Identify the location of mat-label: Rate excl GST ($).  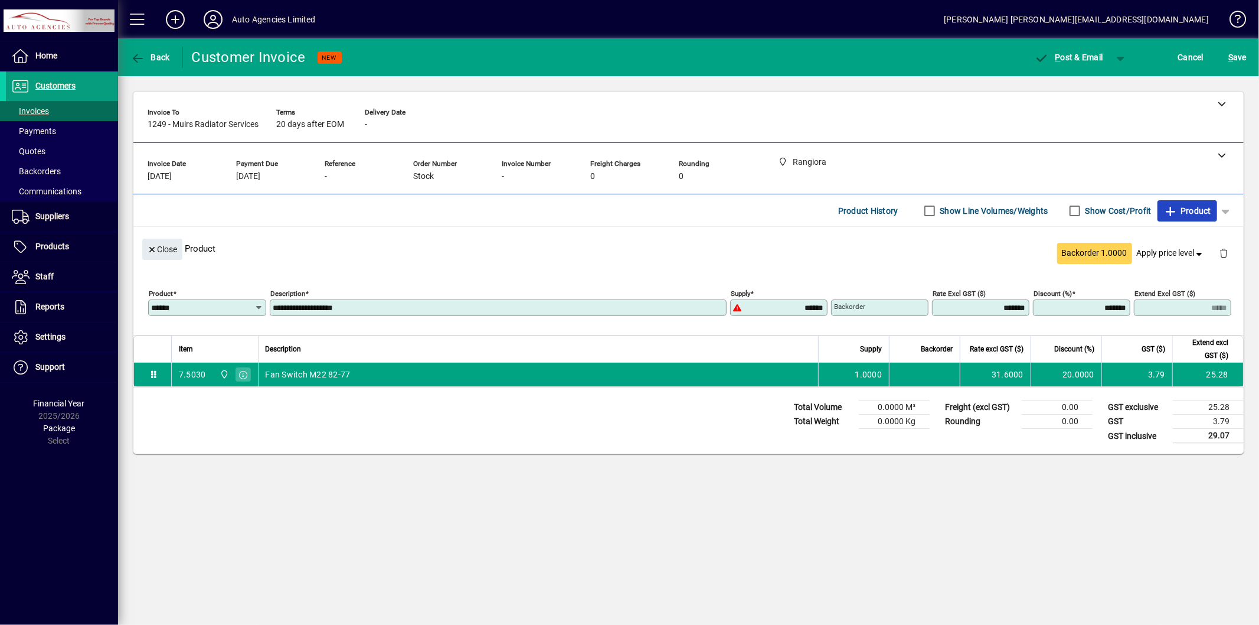
(959, 293).